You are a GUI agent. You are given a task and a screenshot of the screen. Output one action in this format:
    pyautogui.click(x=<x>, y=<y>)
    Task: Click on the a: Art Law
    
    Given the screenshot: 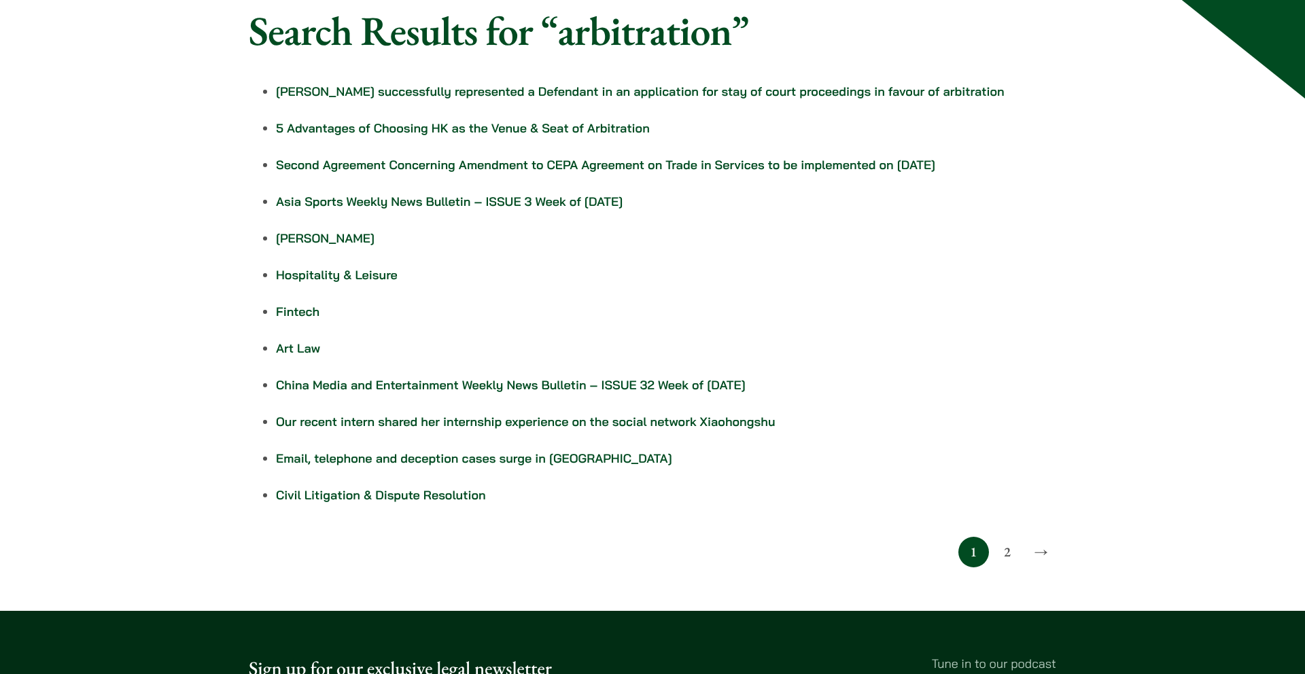 What is the action you would take?
    pyautogui.click(x=298, y=348)
    